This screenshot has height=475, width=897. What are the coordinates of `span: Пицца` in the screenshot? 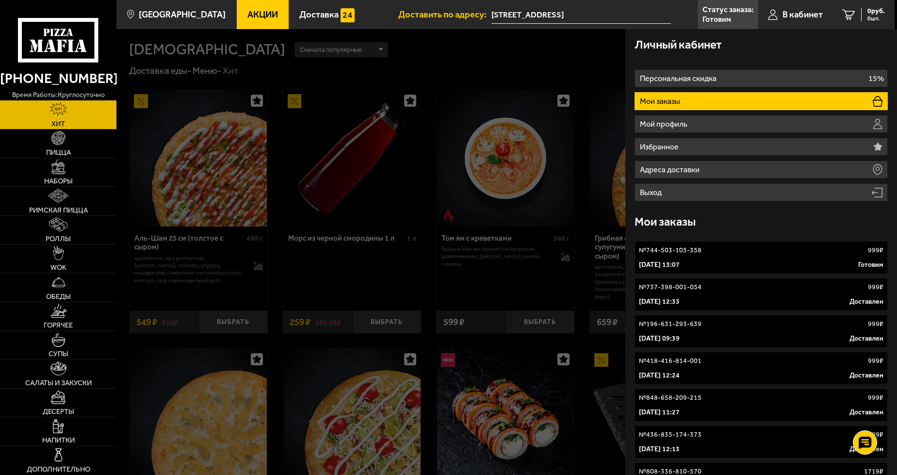 It's located at (58, 152).